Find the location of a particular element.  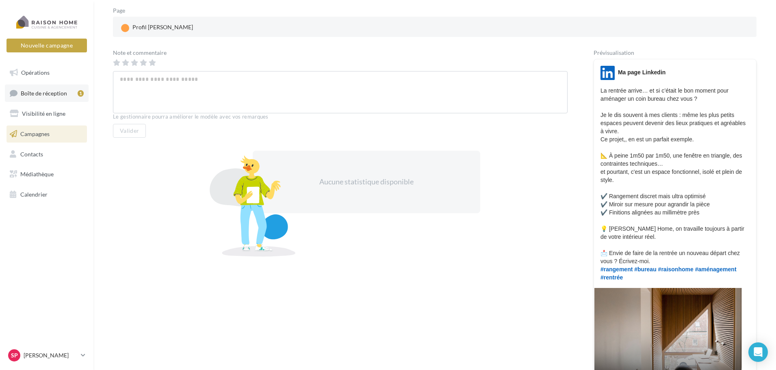

p: La rentrée arrive… et si c’était le bon moment pour aménager un coin bureau chez vous ? Je le dis... is located at coordinates (675, 184).